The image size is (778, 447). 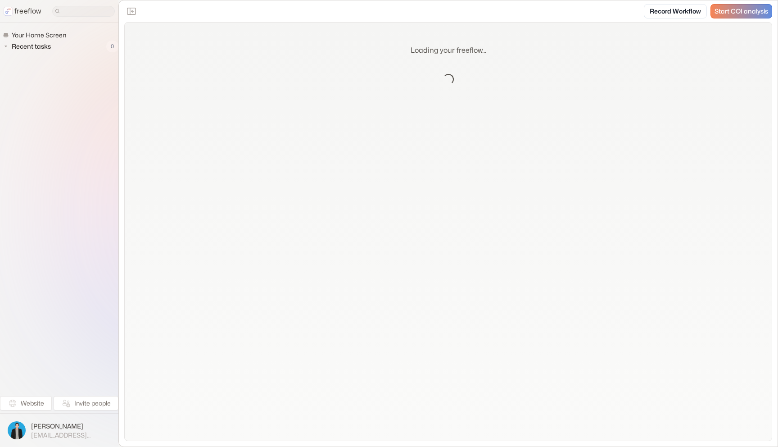 I want to click on span: 0, so click(x=112, y=46).